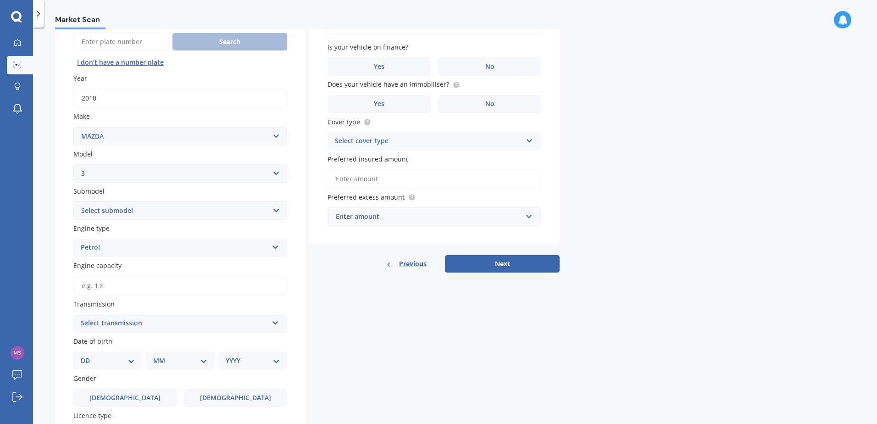 The width and height of the screenshot is (877, 424). What do you see at coordinates (366, 197) in the screenshot?
I see `span: Preferred excess amount` at bounding box center [366, 197].